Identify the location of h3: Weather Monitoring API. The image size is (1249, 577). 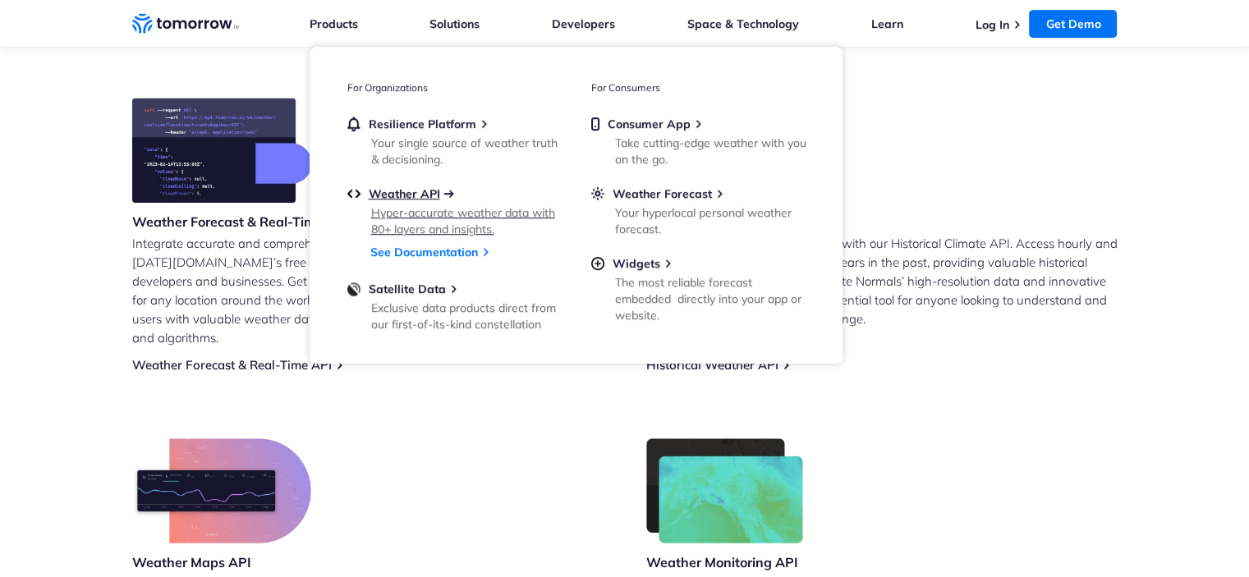
(725, 563).